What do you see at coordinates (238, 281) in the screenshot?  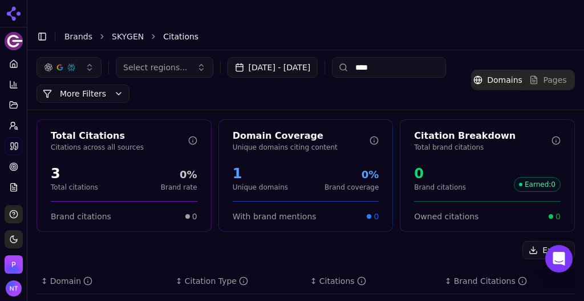 I see `div: ↕Citation Type` at bounding box center [238, 281].